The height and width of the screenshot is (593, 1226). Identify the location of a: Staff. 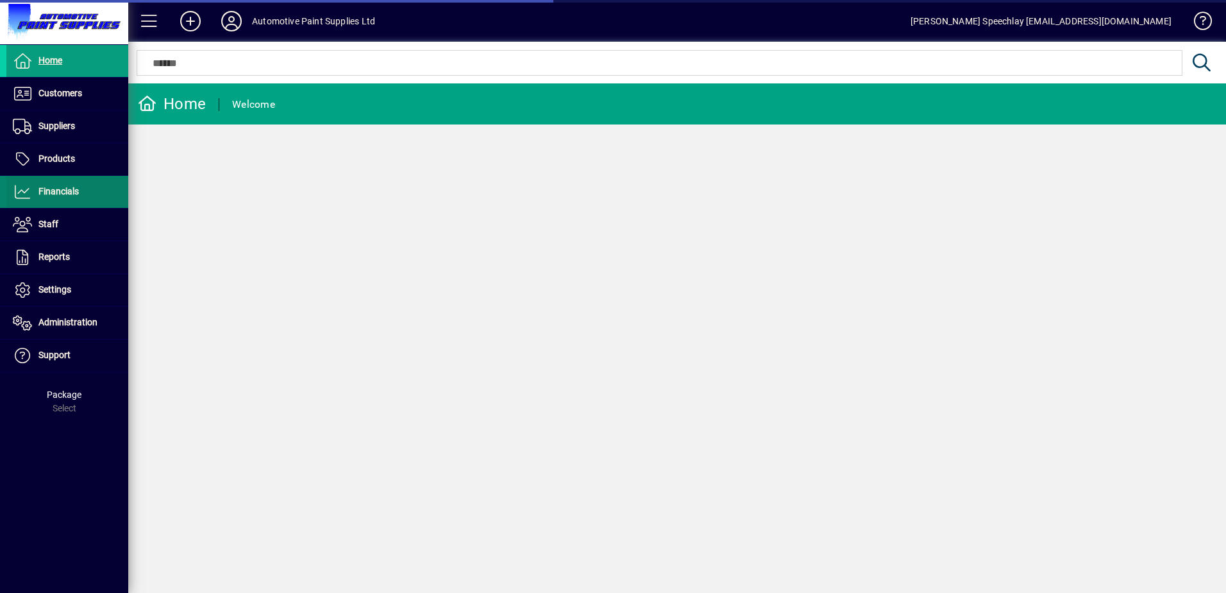
(67, 224).